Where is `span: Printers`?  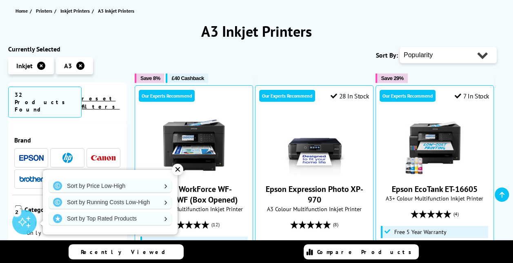
span: Printers is located at coordinates (44, 11).